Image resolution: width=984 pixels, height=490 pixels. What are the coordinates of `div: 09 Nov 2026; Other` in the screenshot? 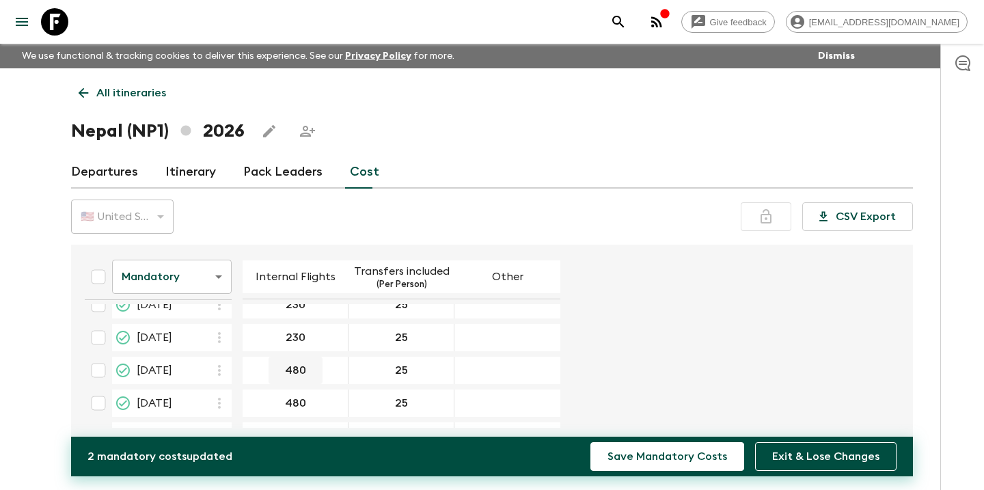 It's located at (507, 436).